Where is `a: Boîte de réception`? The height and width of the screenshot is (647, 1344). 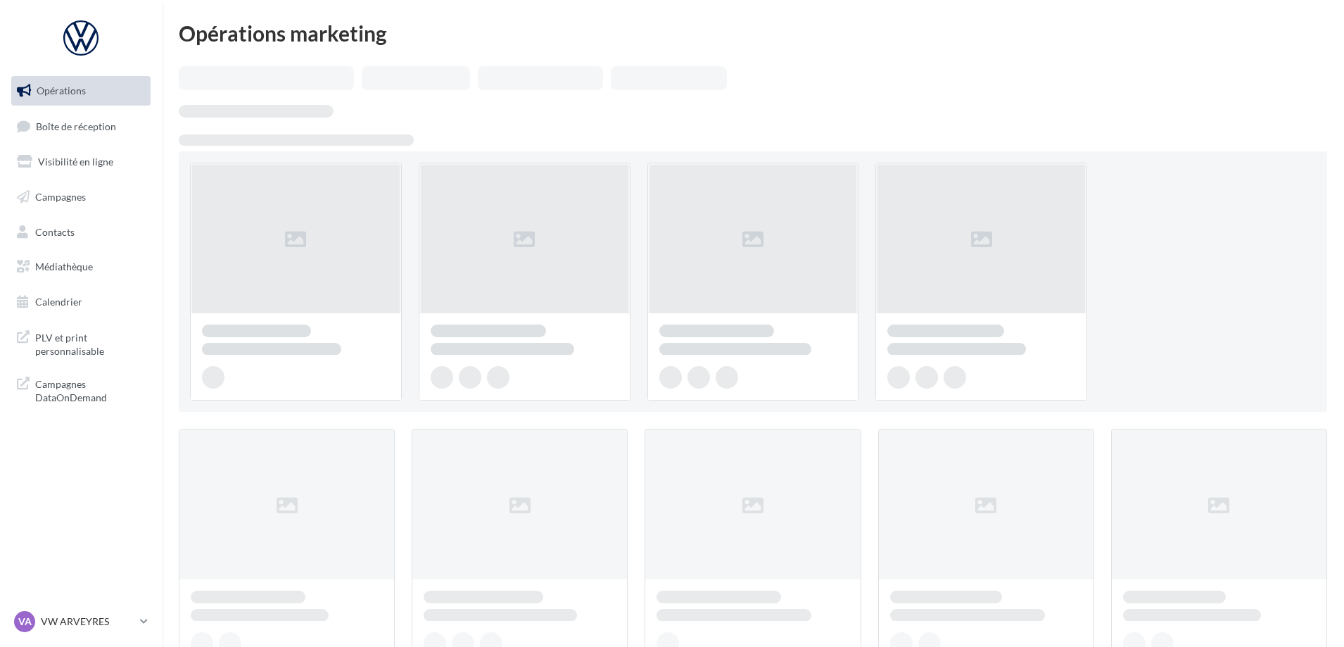
a: Boîte de réception is located at coordinates (81, 126).